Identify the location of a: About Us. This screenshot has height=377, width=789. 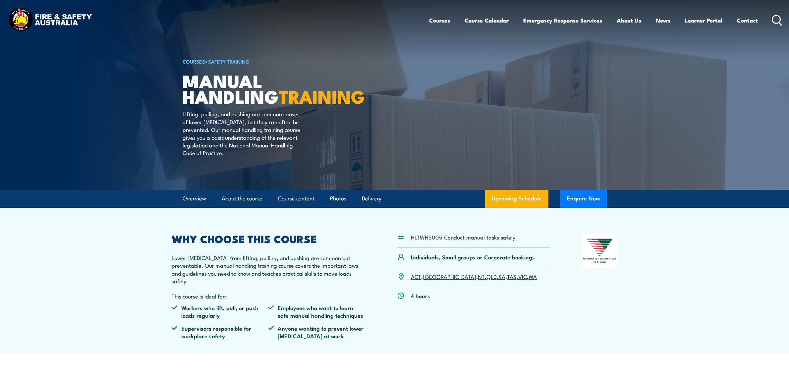
(629, 20).